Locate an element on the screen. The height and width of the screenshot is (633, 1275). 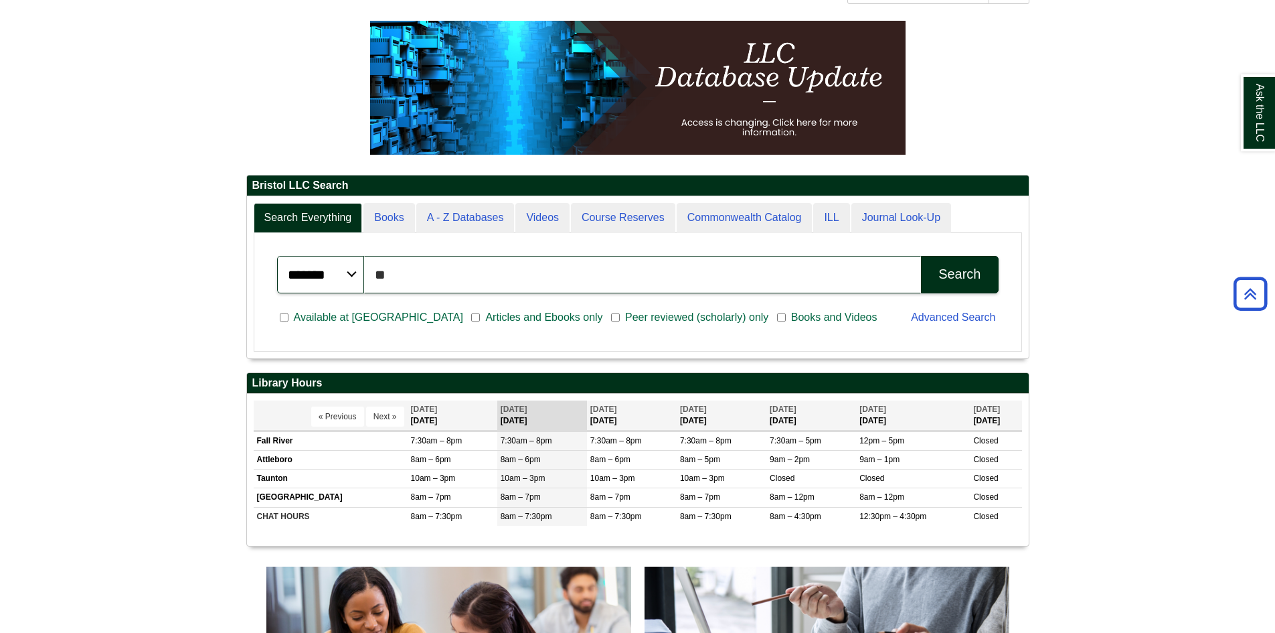
a: Search Everything is located at coordinates (308, 218).